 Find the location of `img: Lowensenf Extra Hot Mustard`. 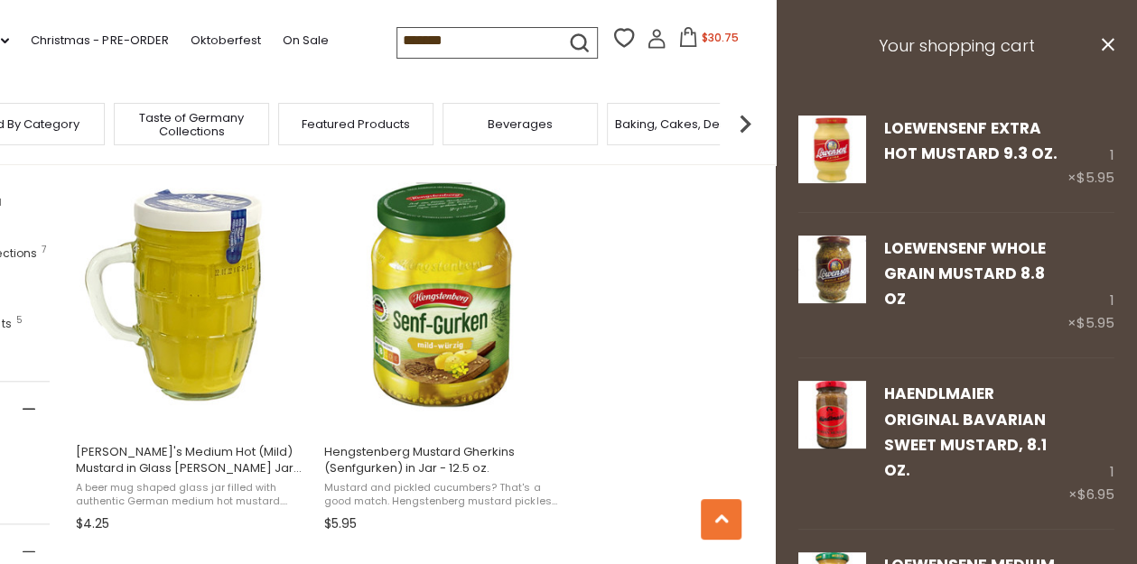

img: Lowensenf Extra Hot Mustard is located at coordinates (831, 149).